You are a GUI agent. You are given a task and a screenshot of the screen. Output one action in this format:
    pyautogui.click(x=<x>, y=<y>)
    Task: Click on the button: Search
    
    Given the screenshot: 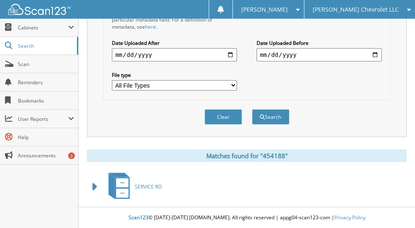 What is the action you would take?
    pyautogui.click(x=271, y=117)
    